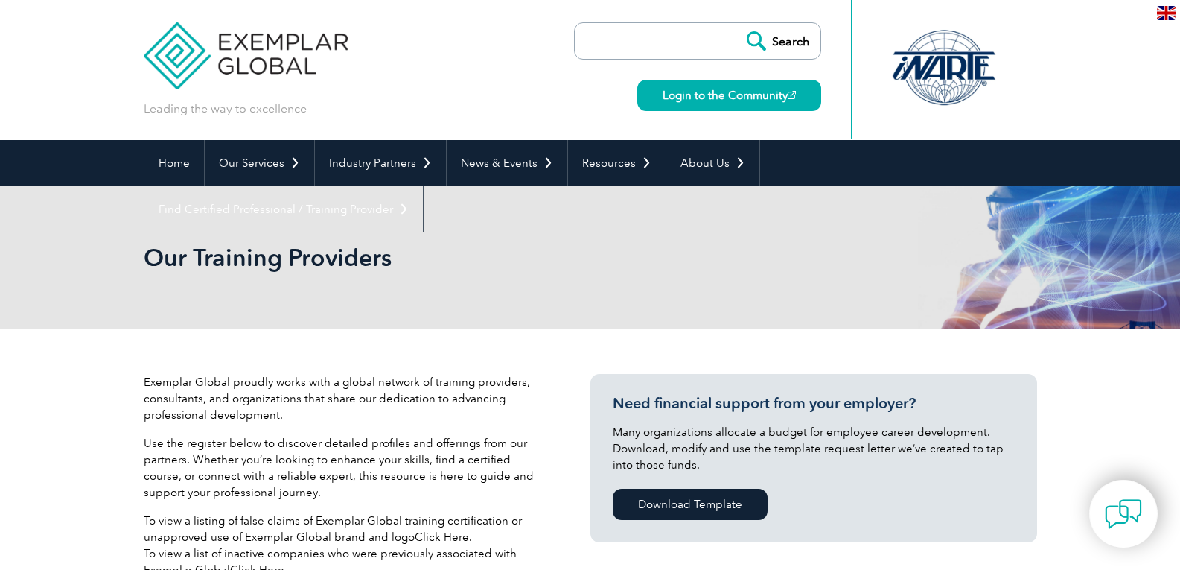  Describe the element at coordinates (729, 95) in the screenshot. I see `a: Login to the Community` at that location.